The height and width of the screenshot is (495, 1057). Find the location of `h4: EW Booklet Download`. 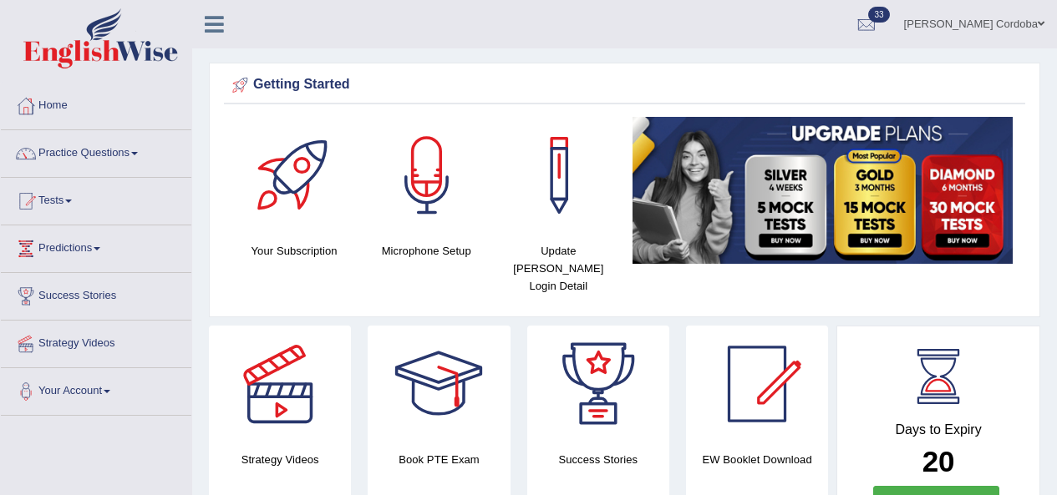

h4: EW Booklet Download is located at coordinates (757, 459).